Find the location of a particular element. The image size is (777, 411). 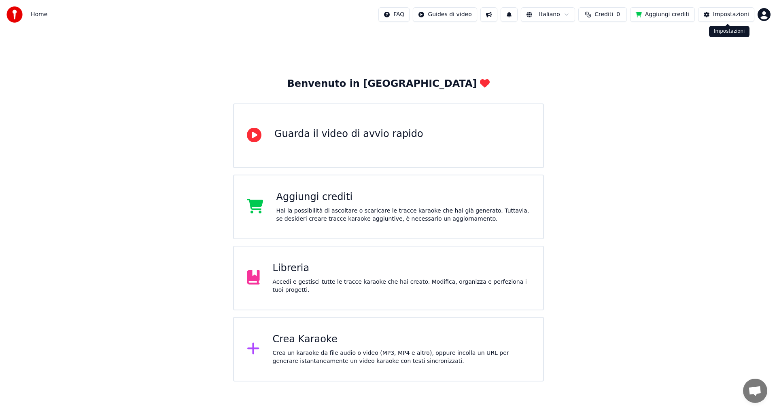

div: Accedi e gestisci tutte le tracce karaoke che hai creato. Modifica, organizza e perfeziona i tuoi... is located at coordinates (401, 286).